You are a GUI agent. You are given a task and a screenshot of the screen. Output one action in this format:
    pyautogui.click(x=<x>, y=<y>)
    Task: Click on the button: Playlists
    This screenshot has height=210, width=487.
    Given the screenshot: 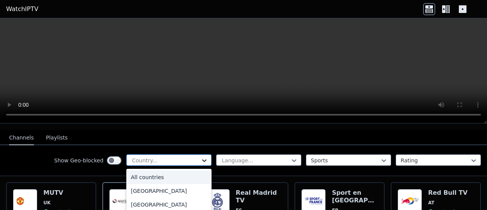 What is the action you would take?
    pyautogui.click(x=57, y=138)
    